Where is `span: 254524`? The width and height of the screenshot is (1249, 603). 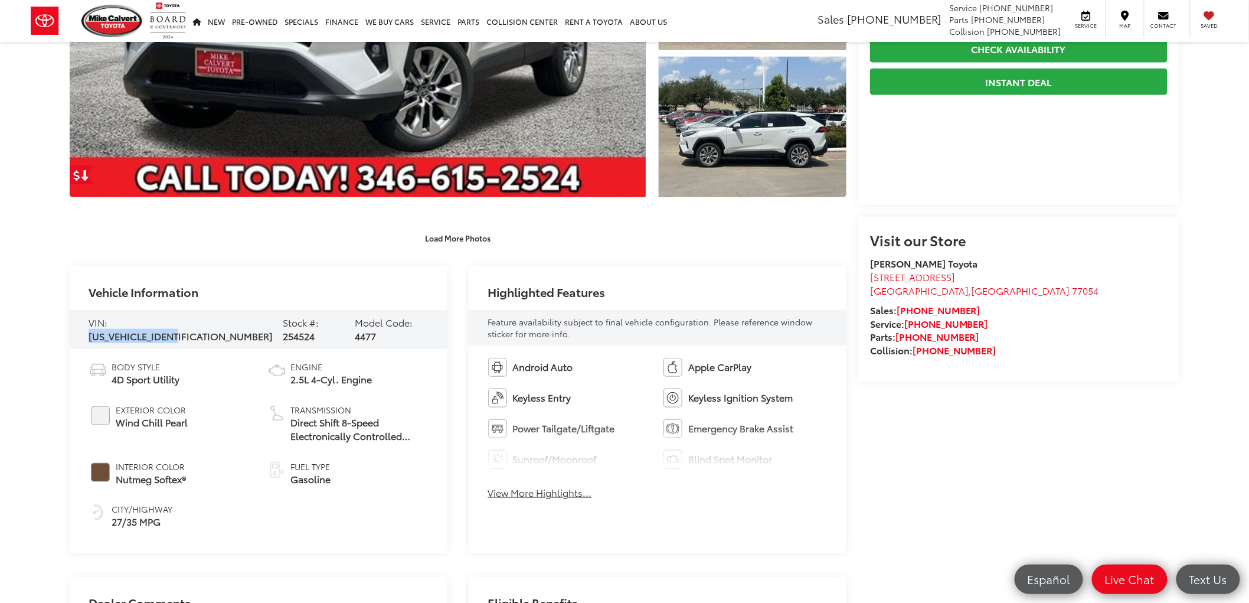 span: 254524 is located at coordinates (299, 335).